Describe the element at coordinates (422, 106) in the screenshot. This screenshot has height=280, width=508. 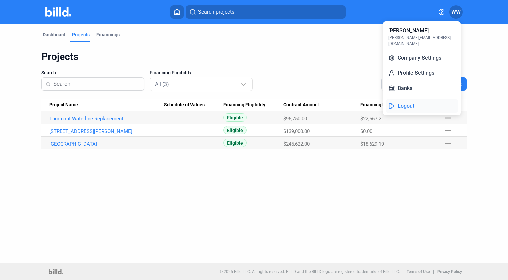
I see `button: Logout` at that location.